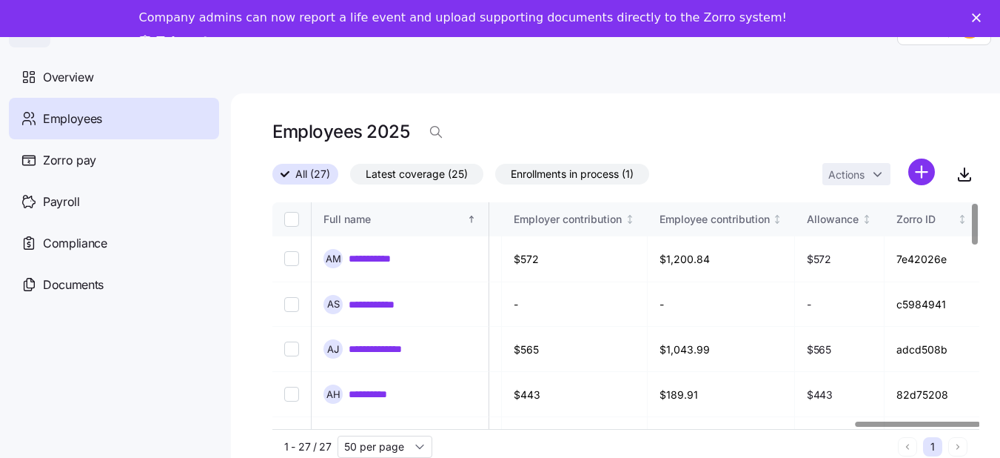 The height and width of the screenshot is (458, 1000). Describe the element at coordinates (292, 258) in the screenshot. I see `input: Select record 1` at that location.